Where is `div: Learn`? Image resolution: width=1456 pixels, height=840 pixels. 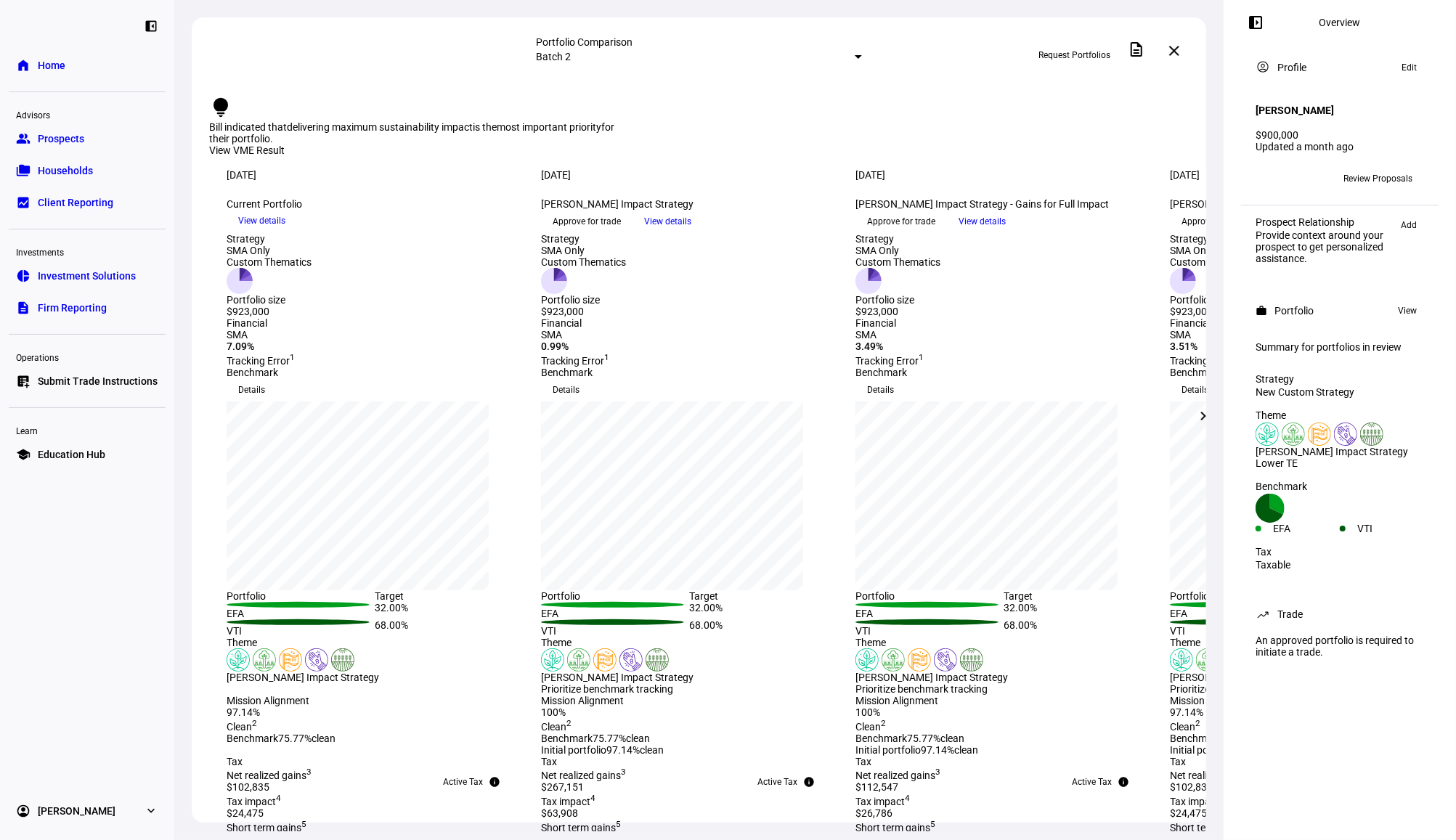
div: Learn is located at coordinates (87, 430).